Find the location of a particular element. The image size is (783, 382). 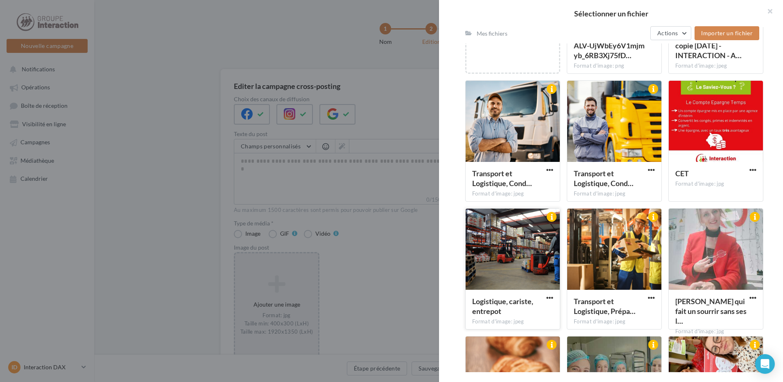

span: Transport et Logistique, Conducteur PL (2) is located at coordinates (603, 178).